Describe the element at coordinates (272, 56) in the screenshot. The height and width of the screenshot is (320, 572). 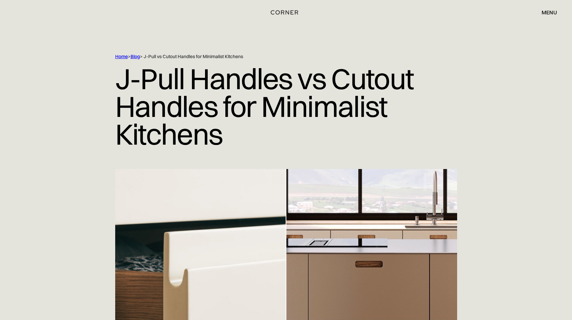
I see `div: > > J-Pull vs Cutout Handles for Minimalist Kitchens` at that location.